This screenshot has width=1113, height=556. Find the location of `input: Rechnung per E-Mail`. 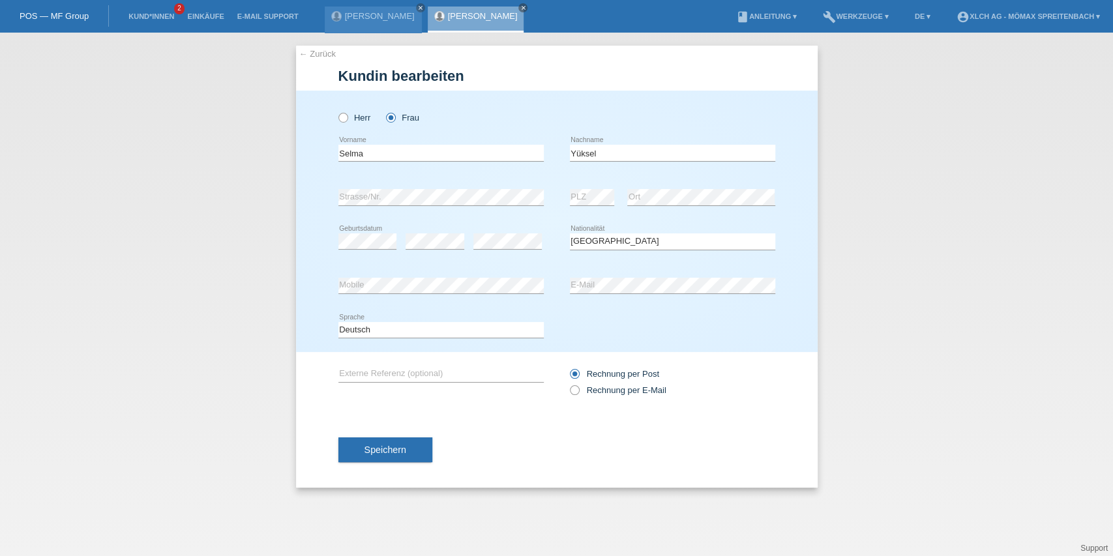

input: Rechnung per E-Mail is located at coordinates (574, 393).